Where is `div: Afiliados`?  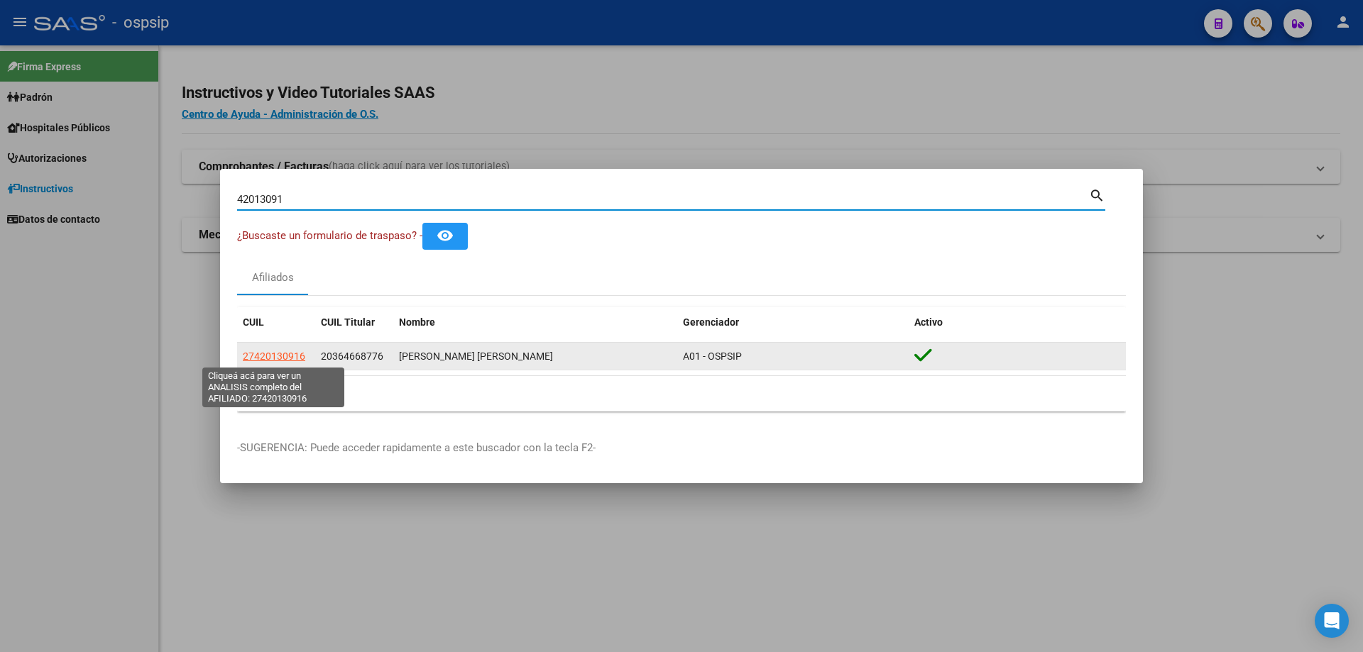 div: Afiliados is located at coordinates (273, 278).